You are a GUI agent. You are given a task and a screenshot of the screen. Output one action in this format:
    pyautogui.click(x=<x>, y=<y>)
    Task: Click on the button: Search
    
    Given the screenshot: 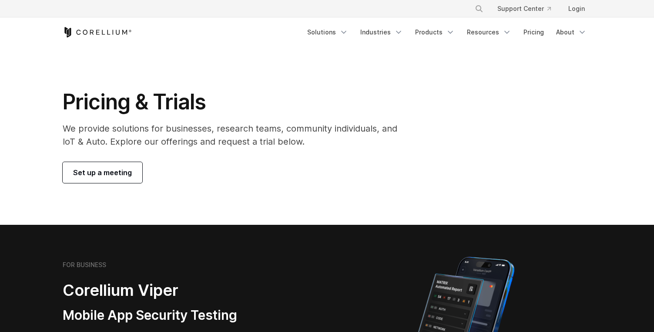 What is the action you would take?
    pyautogui.click(x=479, y=9)
    